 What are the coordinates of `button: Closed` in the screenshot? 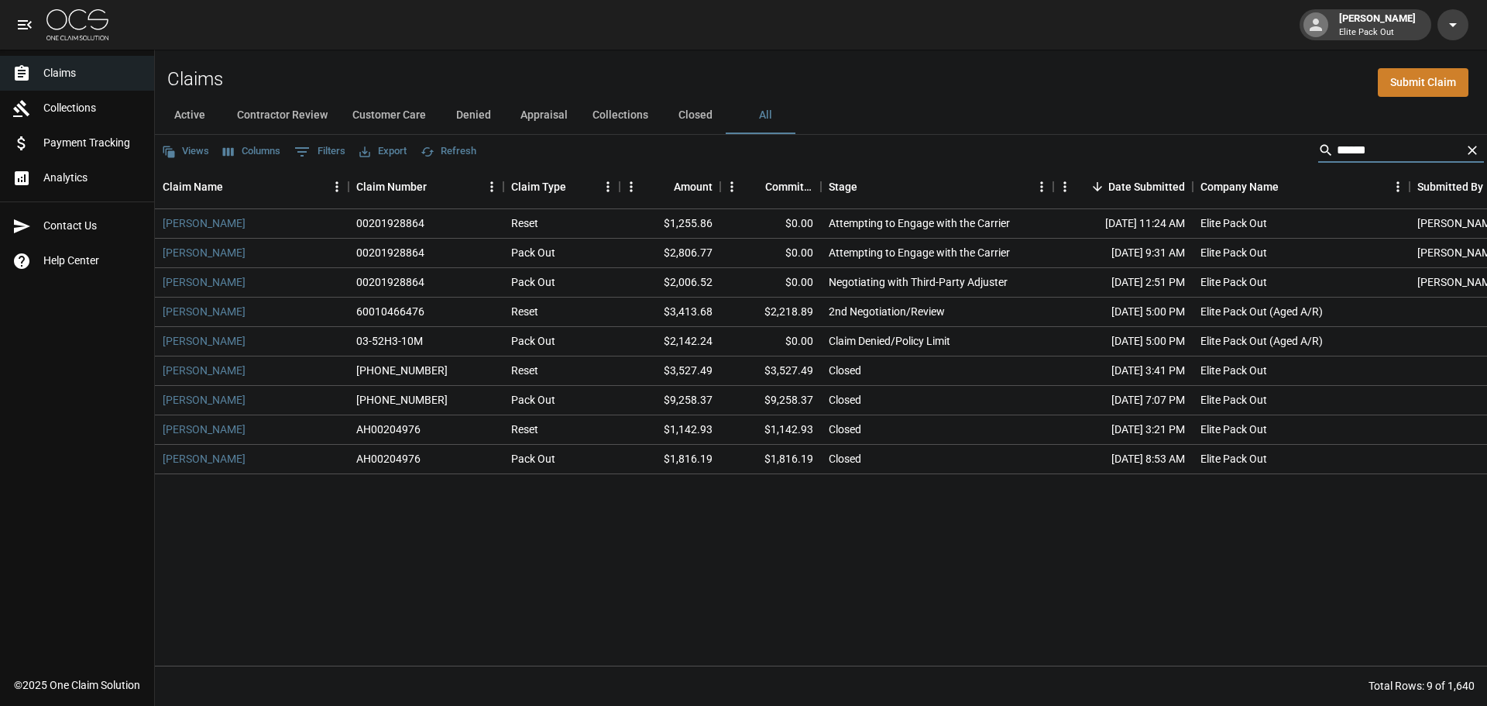 It's located at (696, 115).